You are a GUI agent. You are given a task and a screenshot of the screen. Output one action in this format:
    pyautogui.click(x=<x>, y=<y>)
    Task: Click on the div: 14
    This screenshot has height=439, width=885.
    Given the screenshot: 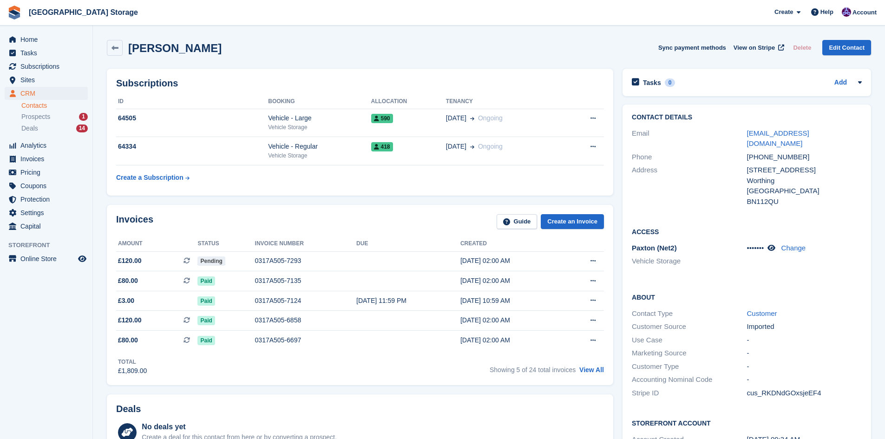 What is the action you would take?
    pyautogui.click(x=82, y=128)
    